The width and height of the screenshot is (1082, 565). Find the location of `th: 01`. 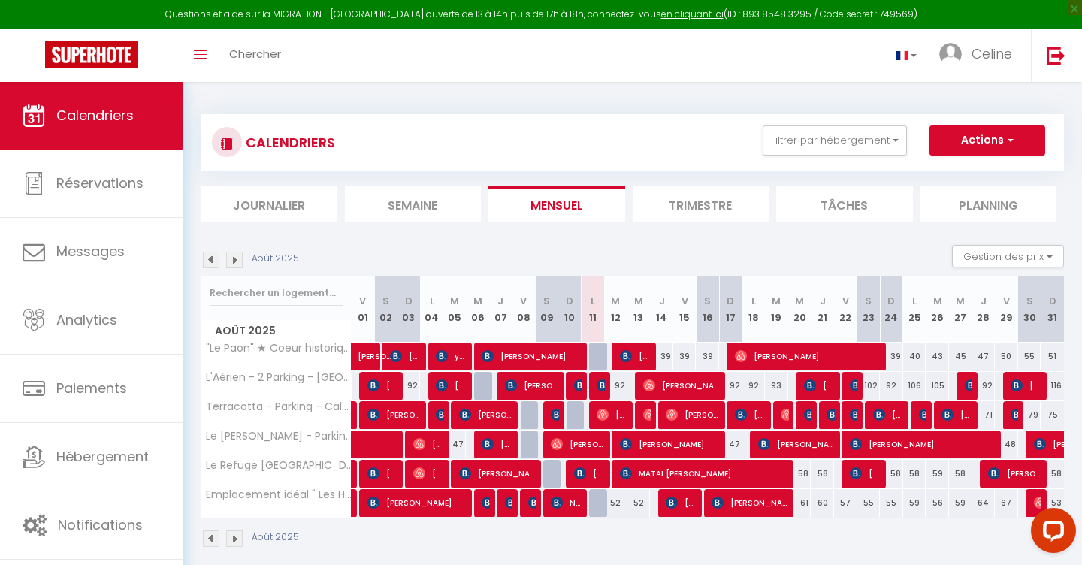

th: 01 is located at coordinates (363, 309).